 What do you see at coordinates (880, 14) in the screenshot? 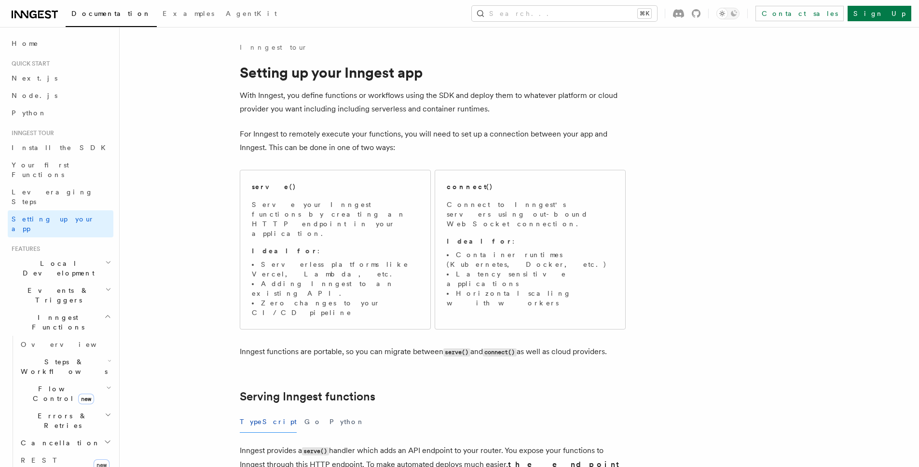
I see `a: Sign Up` at bounding box center [880, 14].